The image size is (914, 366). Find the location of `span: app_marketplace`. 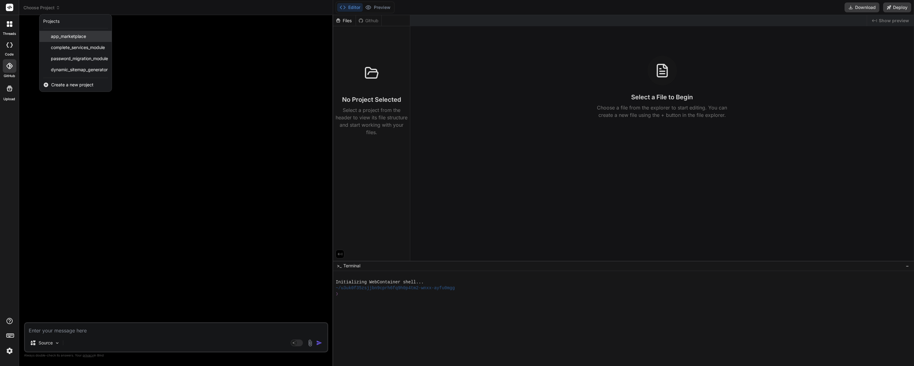

span: app_marketplace is located at coordinates (68, 36).